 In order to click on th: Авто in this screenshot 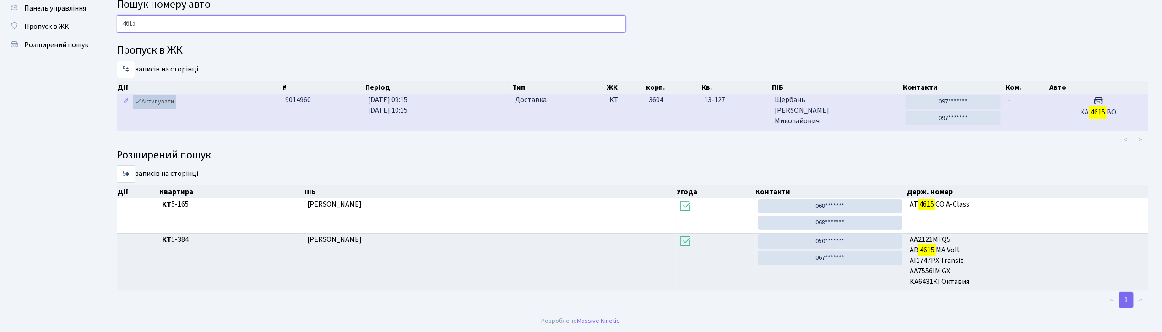, I will do `click(1099, 87)`.